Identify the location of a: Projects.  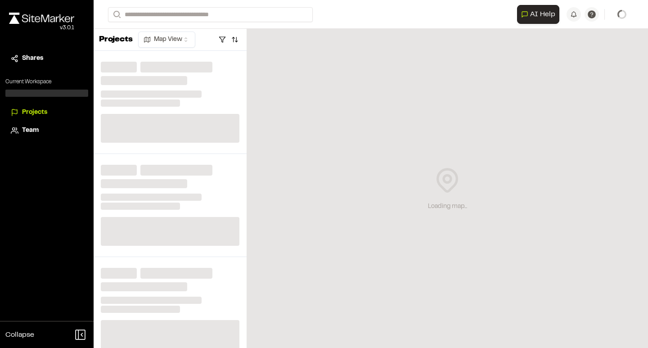
(47, 112).